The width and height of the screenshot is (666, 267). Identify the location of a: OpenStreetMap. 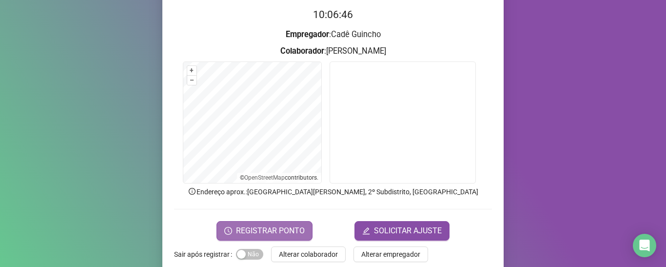
(264, 177).